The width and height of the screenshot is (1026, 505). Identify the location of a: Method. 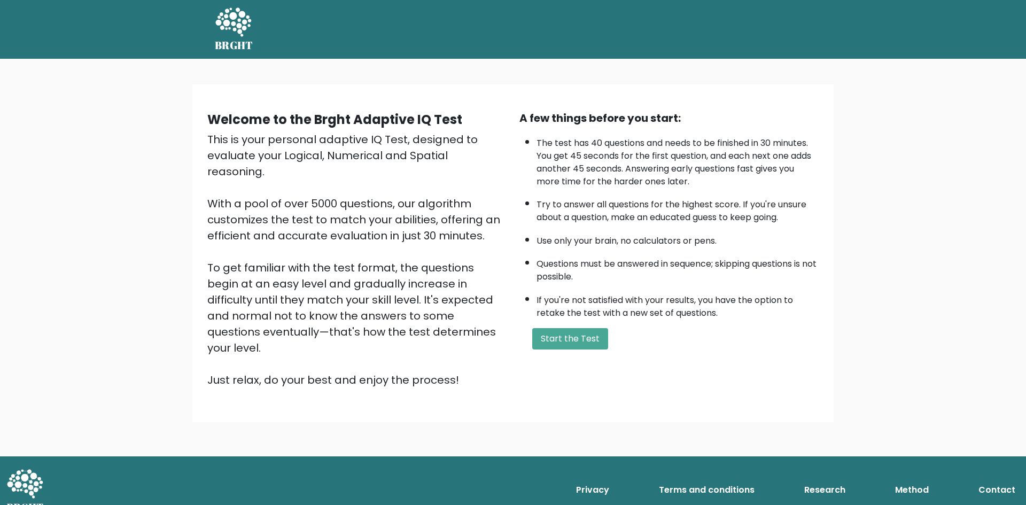
(912, 490).